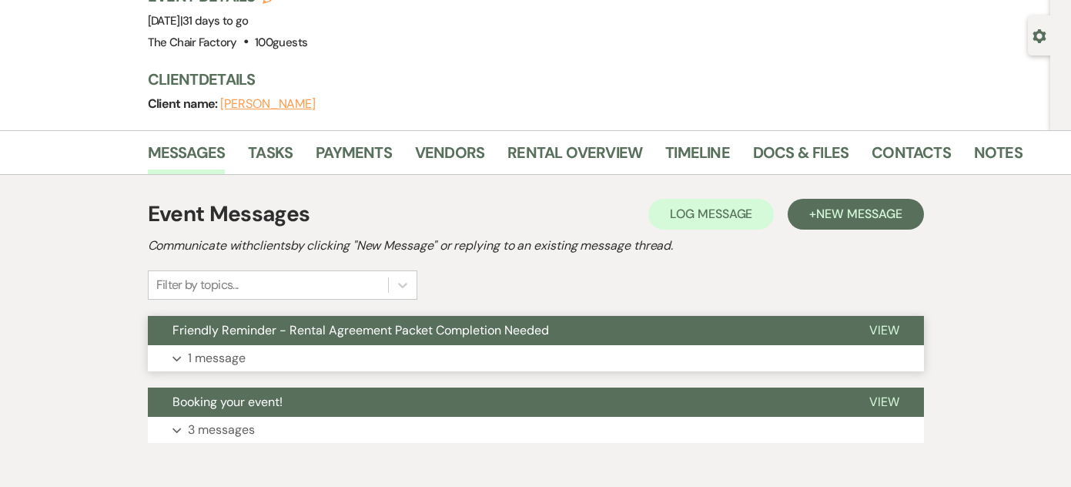 The image size is (1071, 487). I want to click on a: Contacts, so click(911, 157).